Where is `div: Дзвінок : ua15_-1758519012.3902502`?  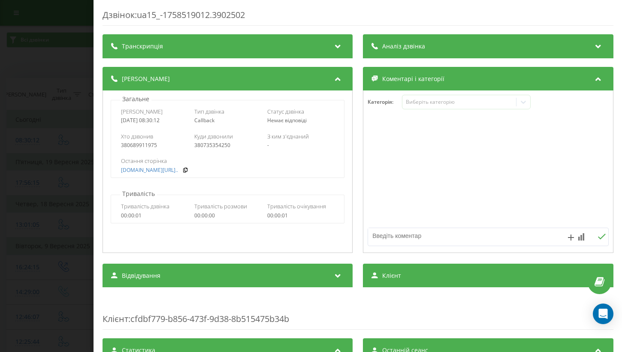 div: Дзвінок : ua15_-1758519012.3902502 is located at coordinates (357, 17).